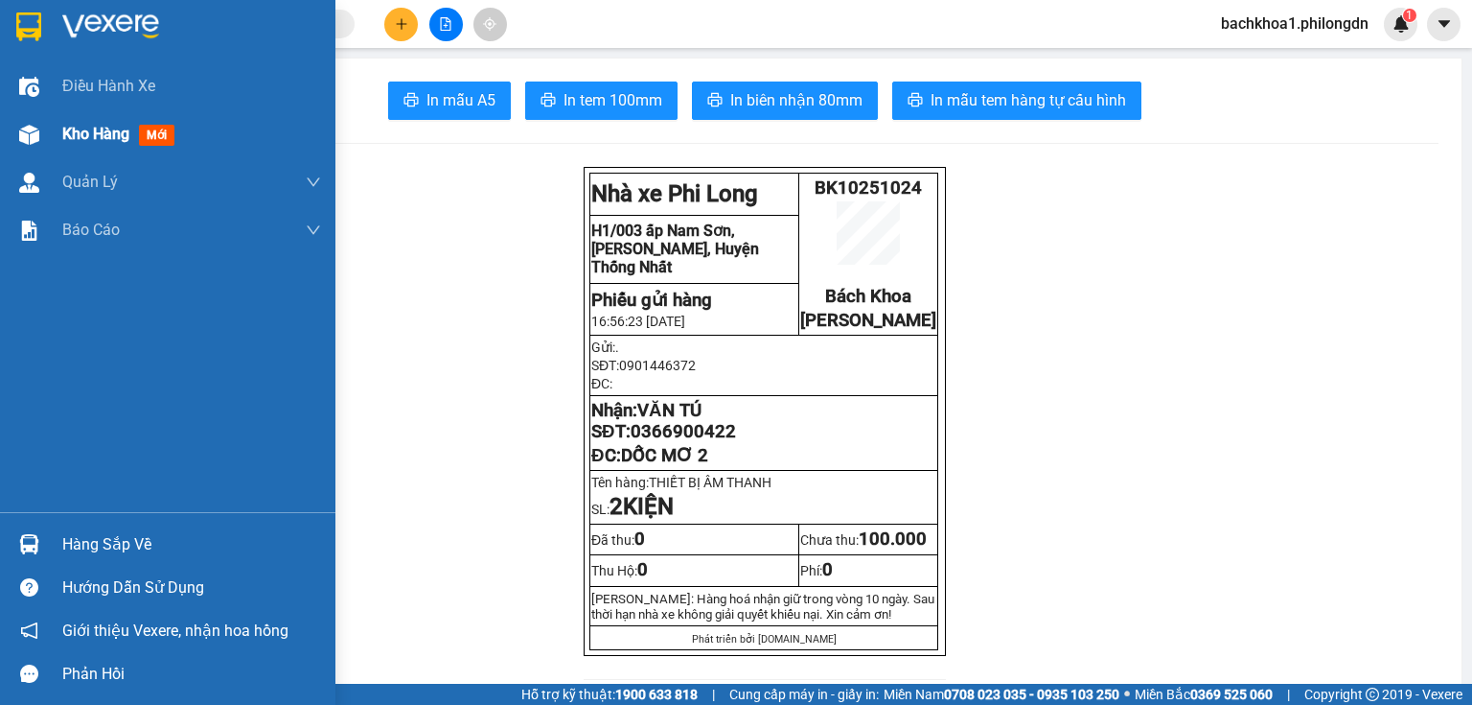  Describe the element at coordinates (1017, 101) in the screenshot. I see `button: printerIn mẫu tem hàng tự cấu hình` at that location.